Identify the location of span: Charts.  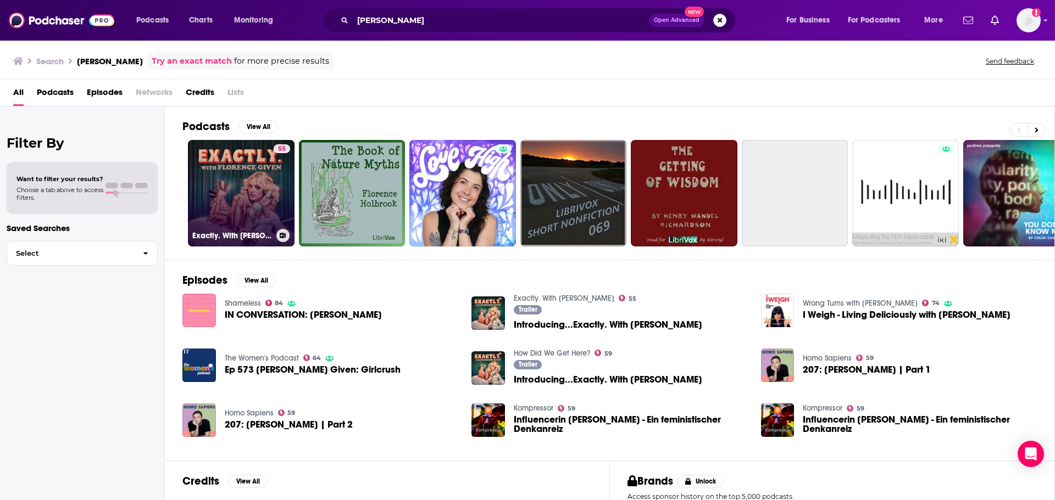
(200, 20).